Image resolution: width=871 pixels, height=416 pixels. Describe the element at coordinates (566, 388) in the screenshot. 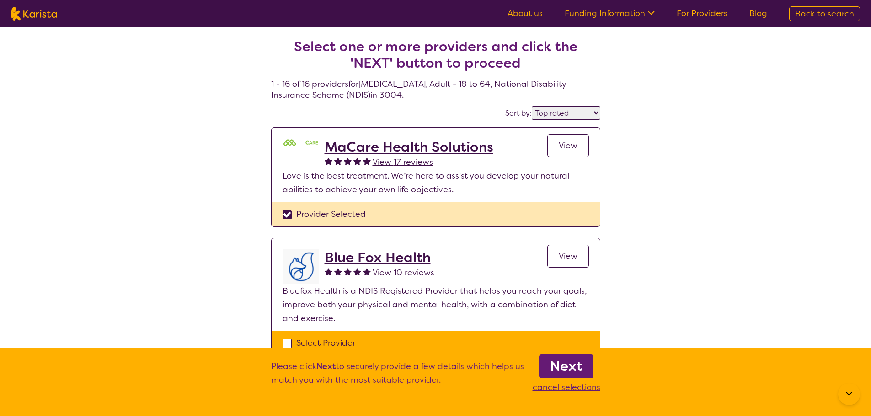

I see `p: cancel selections` at that location.